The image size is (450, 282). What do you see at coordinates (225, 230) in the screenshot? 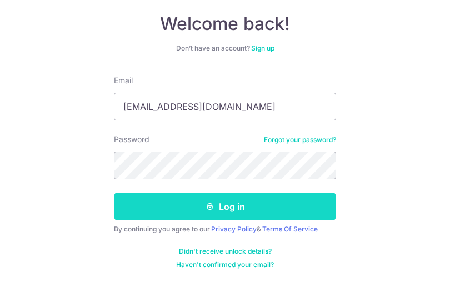
I see `div: By continuing you agree to our &` at bounding box center [225, 230].